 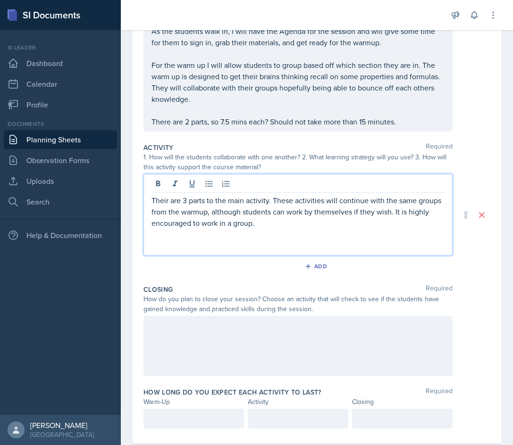 I want to click on a: Planning Sheets, so click(x=60, y=140).